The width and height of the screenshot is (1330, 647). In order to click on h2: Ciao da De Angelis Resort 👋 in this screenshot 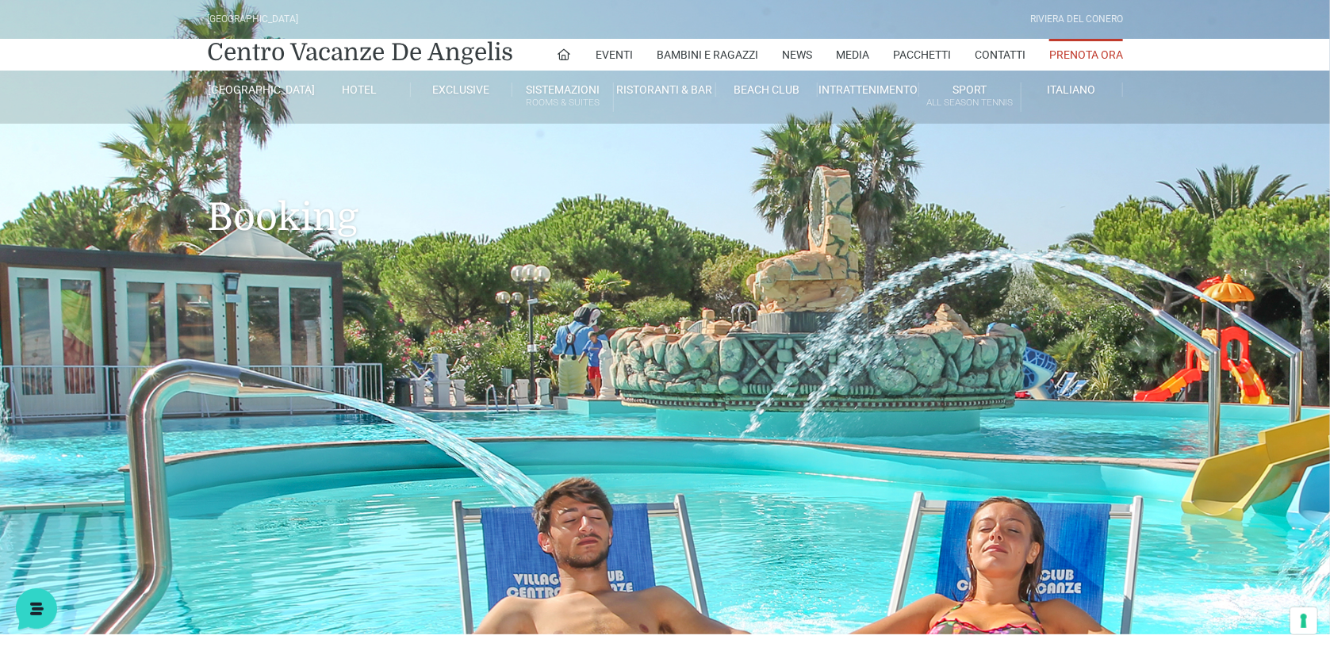, I will do `click(140, 38)`.